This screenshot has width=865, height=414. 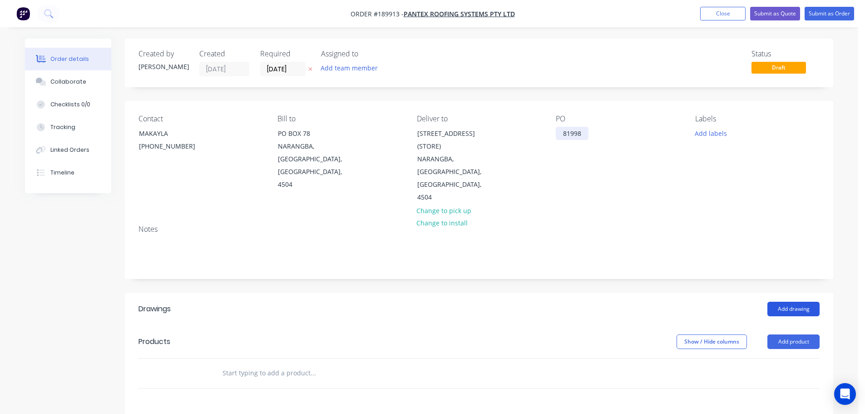 I want to click on div: Open Intercom Messenger, so click(x=845, y=394).